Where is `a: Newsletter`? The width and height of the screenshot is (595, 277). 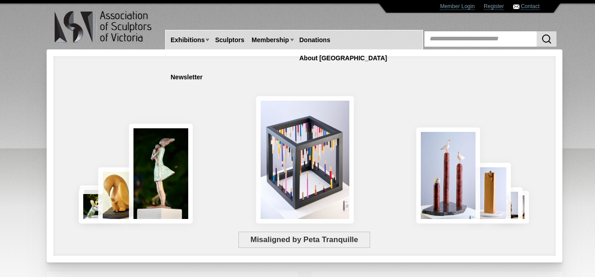 a: Newsletter is located at coordinates (186, 77).